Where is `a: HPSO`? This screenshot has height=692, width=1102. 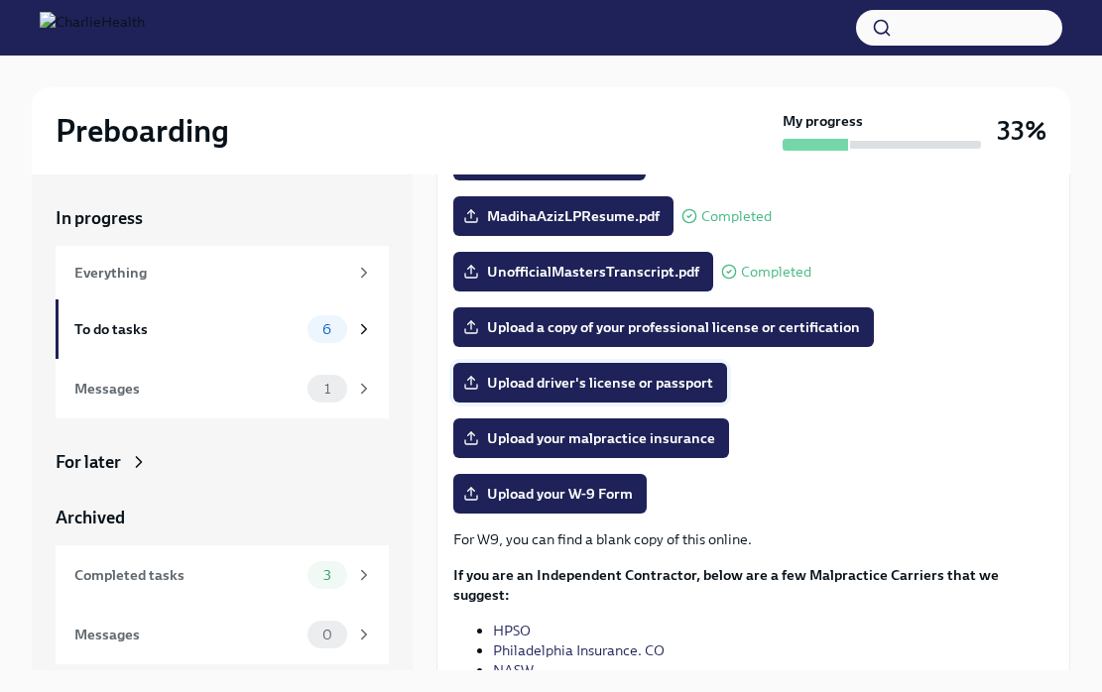
a: HPSO is located at coordinates (512, 631).